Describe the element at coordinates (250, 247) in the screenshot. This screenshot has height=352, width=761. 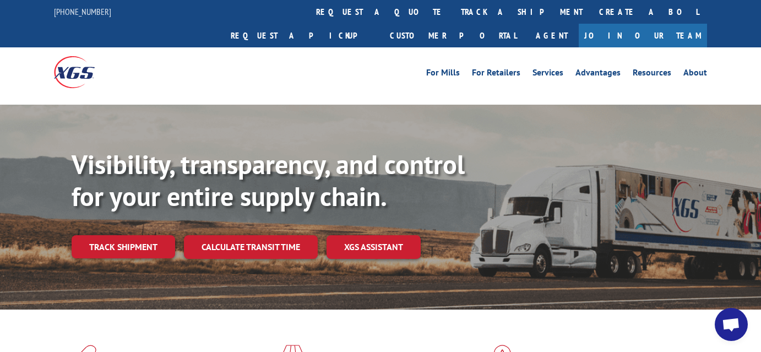
I see `a: Calculate transit time` at that location.